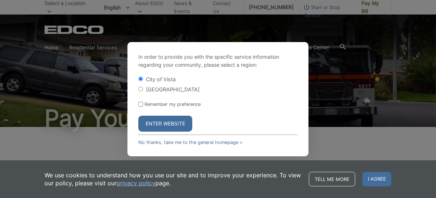 This screenshot has width=436, height=198. Describe the element at coordinates (172, 104) in the screenshot. I see `label: Remember my preference` at that location.